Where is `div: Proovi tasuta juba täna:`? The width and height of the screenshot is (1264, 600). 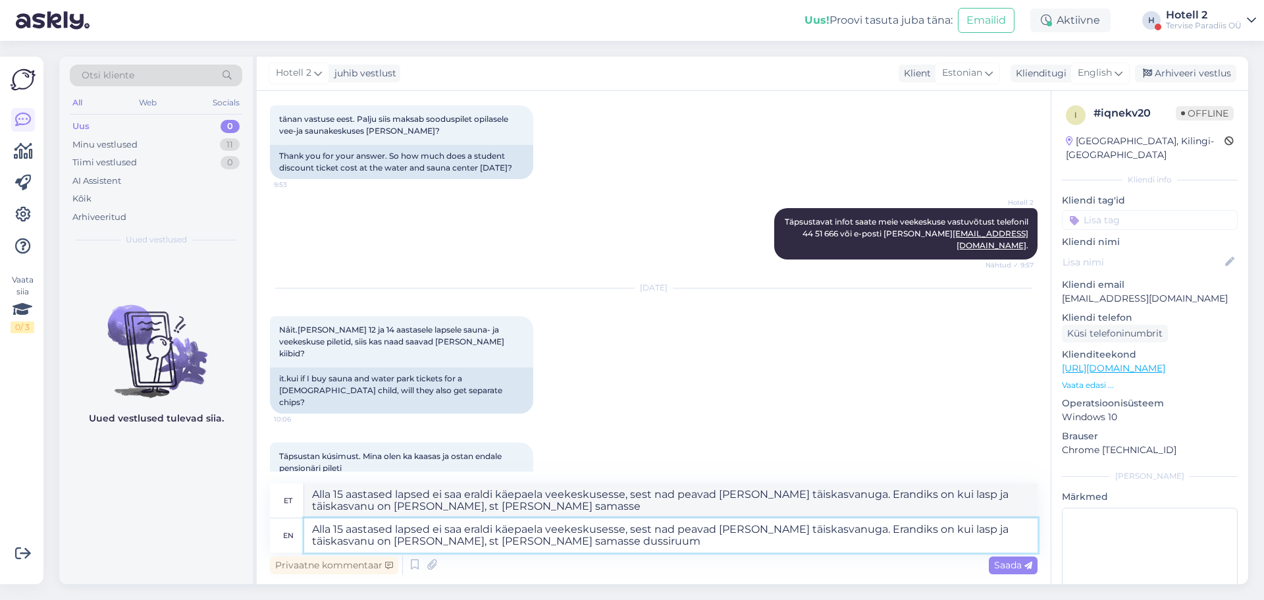
div: Proovi tasuta juba täna: is located at coordinates (878, 20).